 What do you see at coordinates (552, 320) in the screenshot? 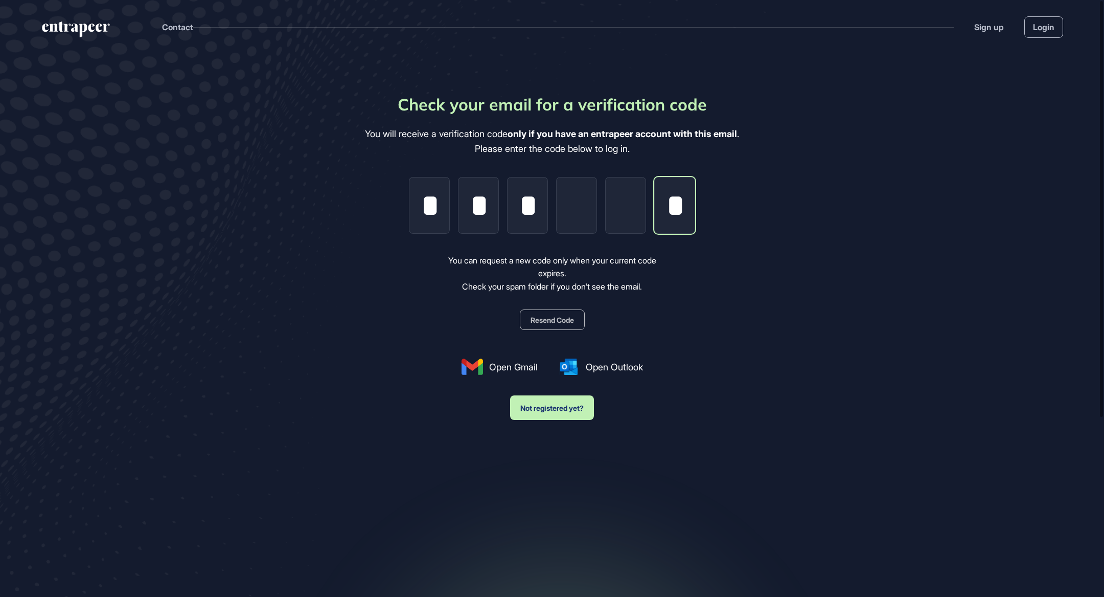
I see `button: Resend Code` at bounding box center [552, 320].